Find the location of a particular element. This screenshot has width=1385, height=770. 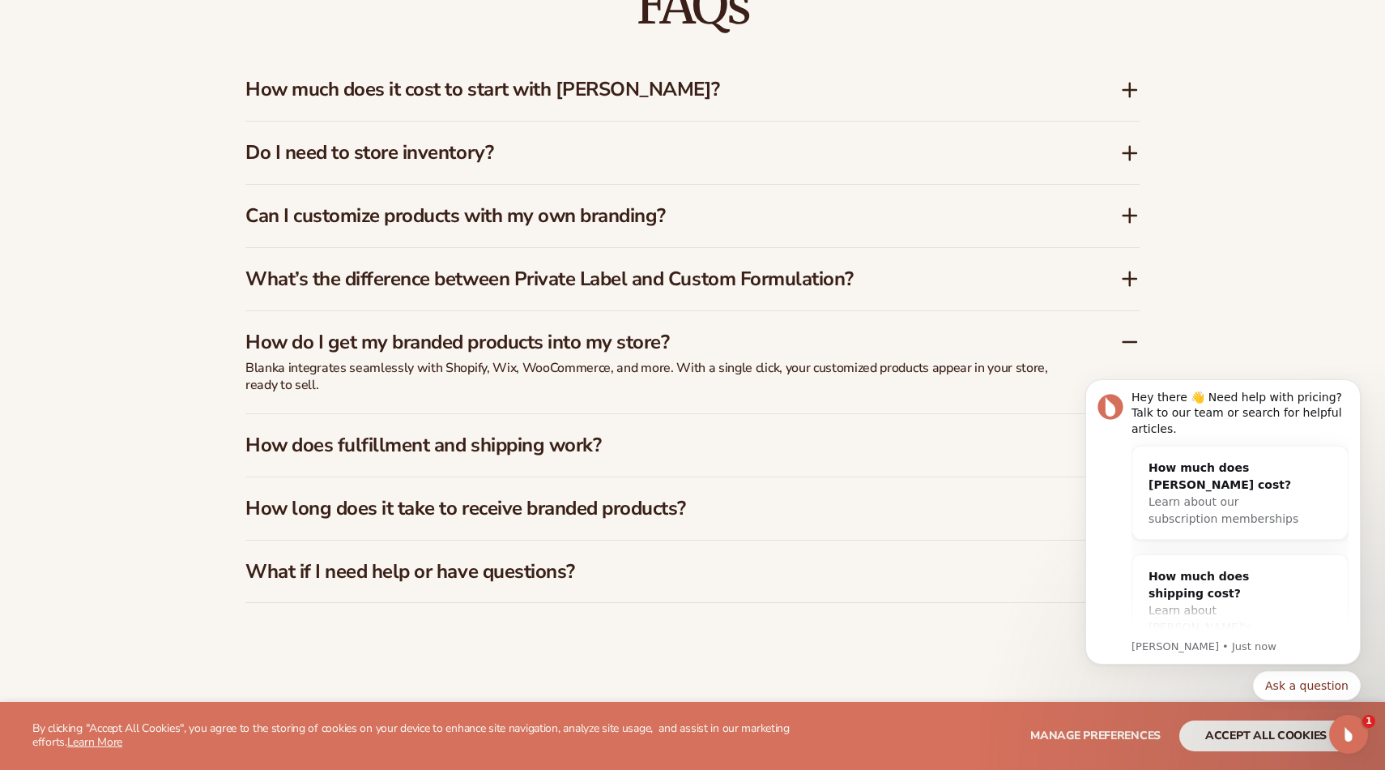

h3: Do I need to store inventory? is located at coordinates (659, 152).